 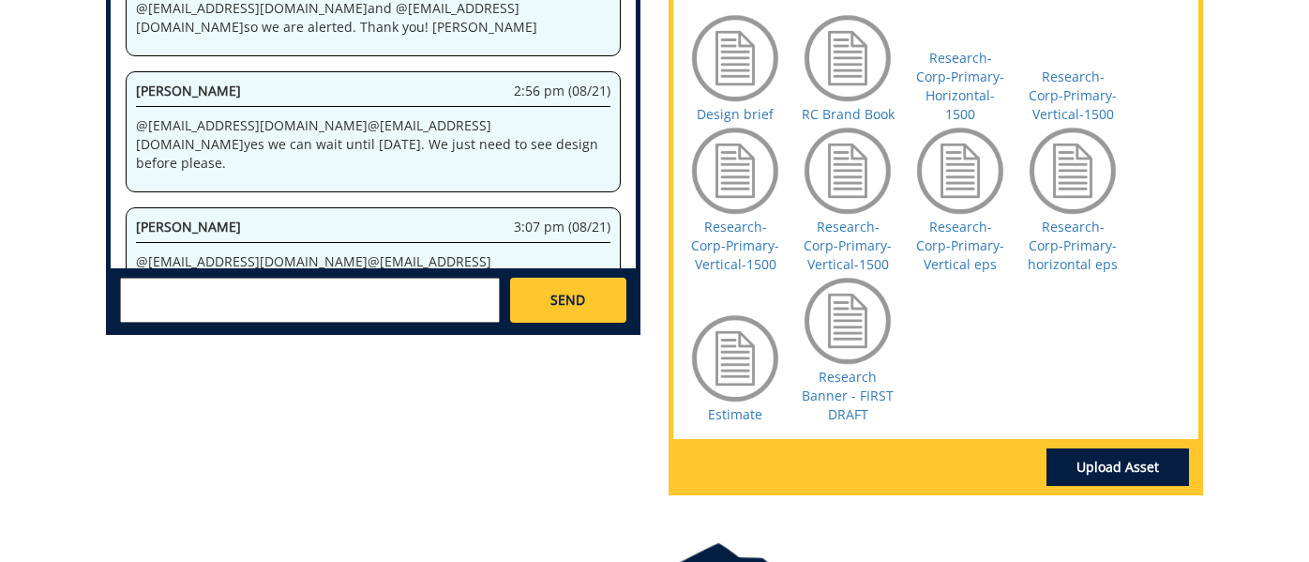 I want to click on a: Upload Asset, so click(x=1118, y=467).